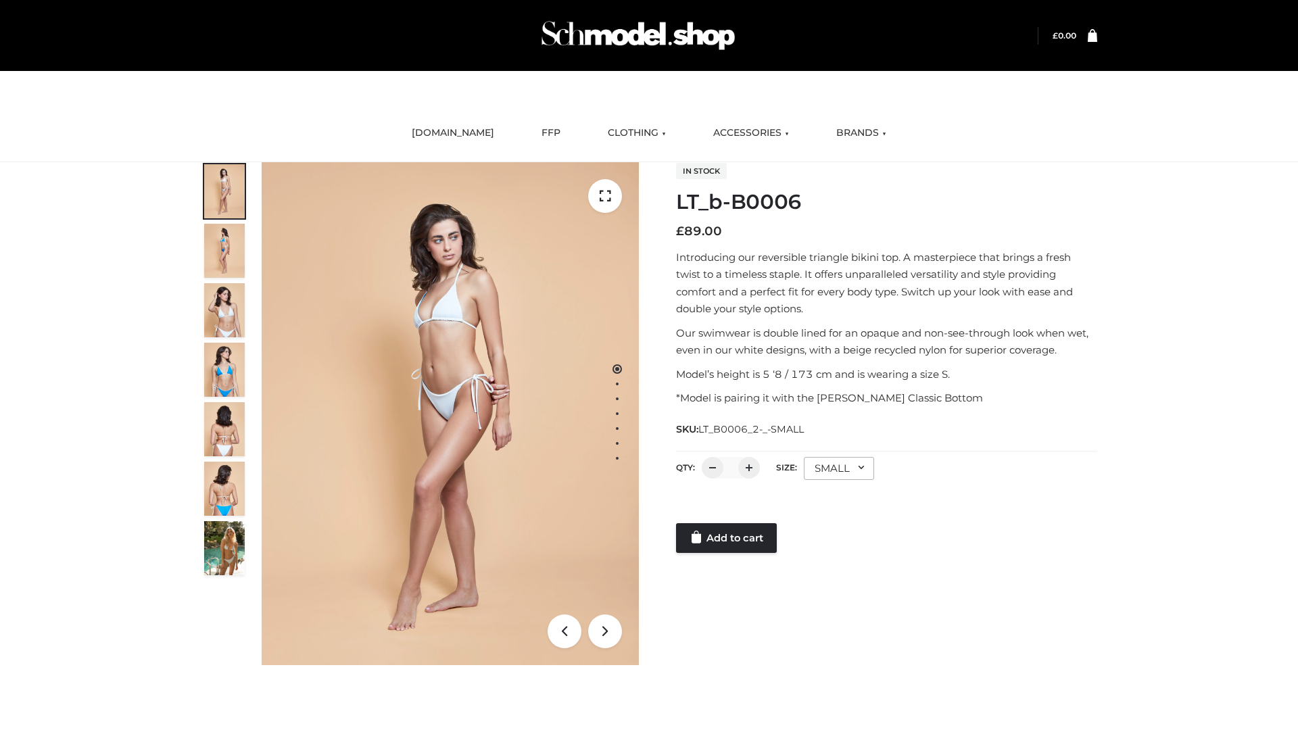  I want to click on img: ArielClassicBikiniTop_CloudNine_AzureSky_OW114ECO_2-scaled.jpg, so click(224, 251).